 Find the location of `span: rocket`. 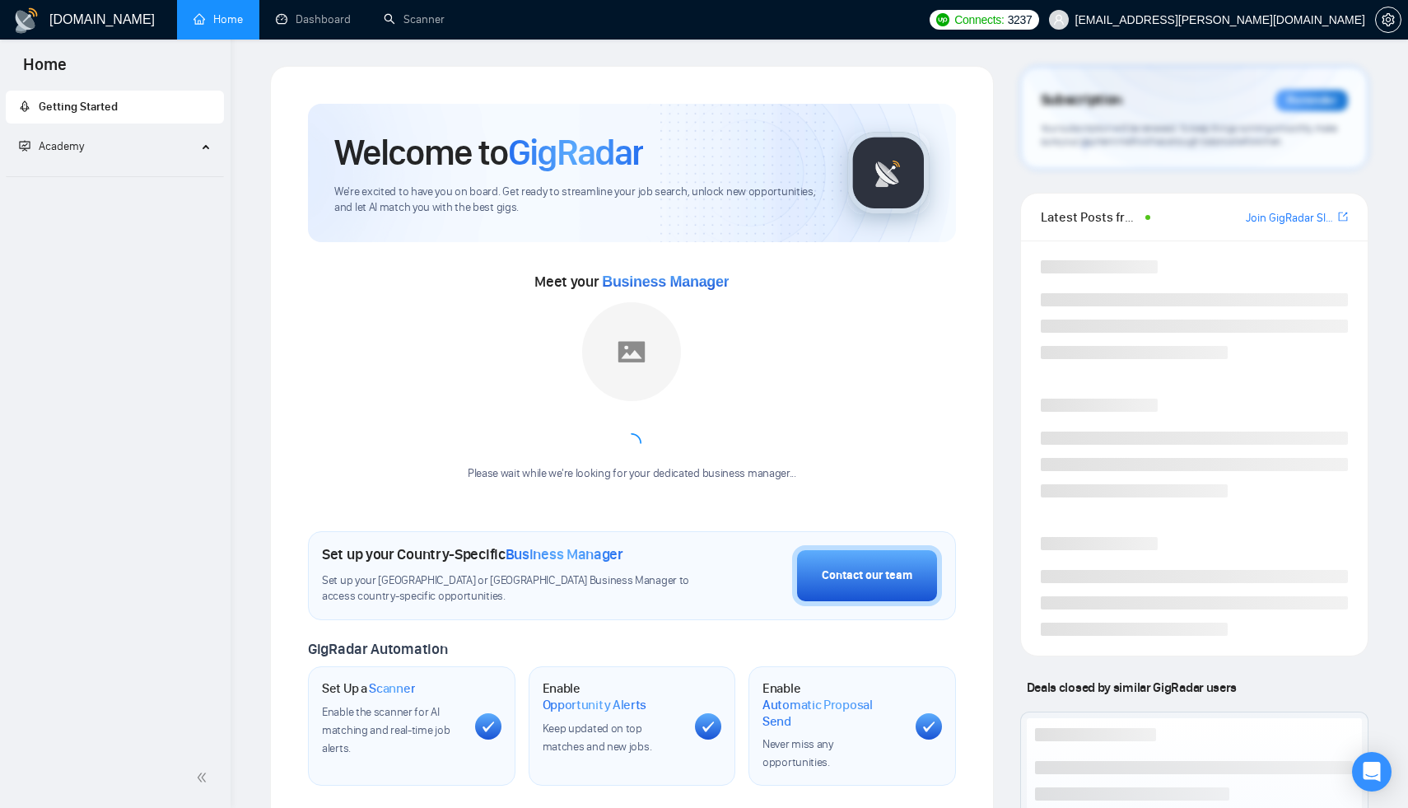

span: rocket is located at coordinates (25, 106).